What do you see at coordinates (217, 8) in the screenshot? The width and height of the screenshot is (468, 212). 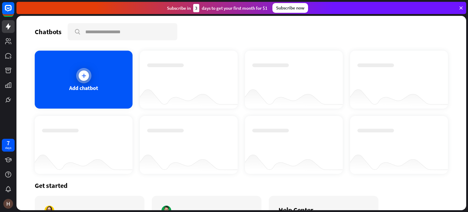 I see `div: Subscribe in days to get your first month for $1` at bounding box center [217, 8].